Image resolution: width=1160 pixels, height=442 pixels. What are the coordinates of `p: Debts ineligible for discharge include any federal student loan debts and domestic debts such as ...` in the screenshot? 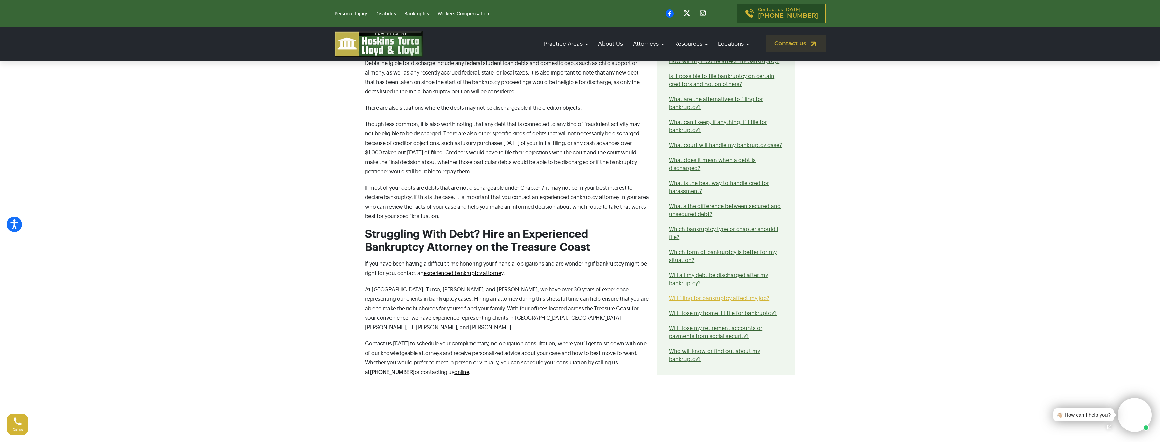 It's located at (507, 78).